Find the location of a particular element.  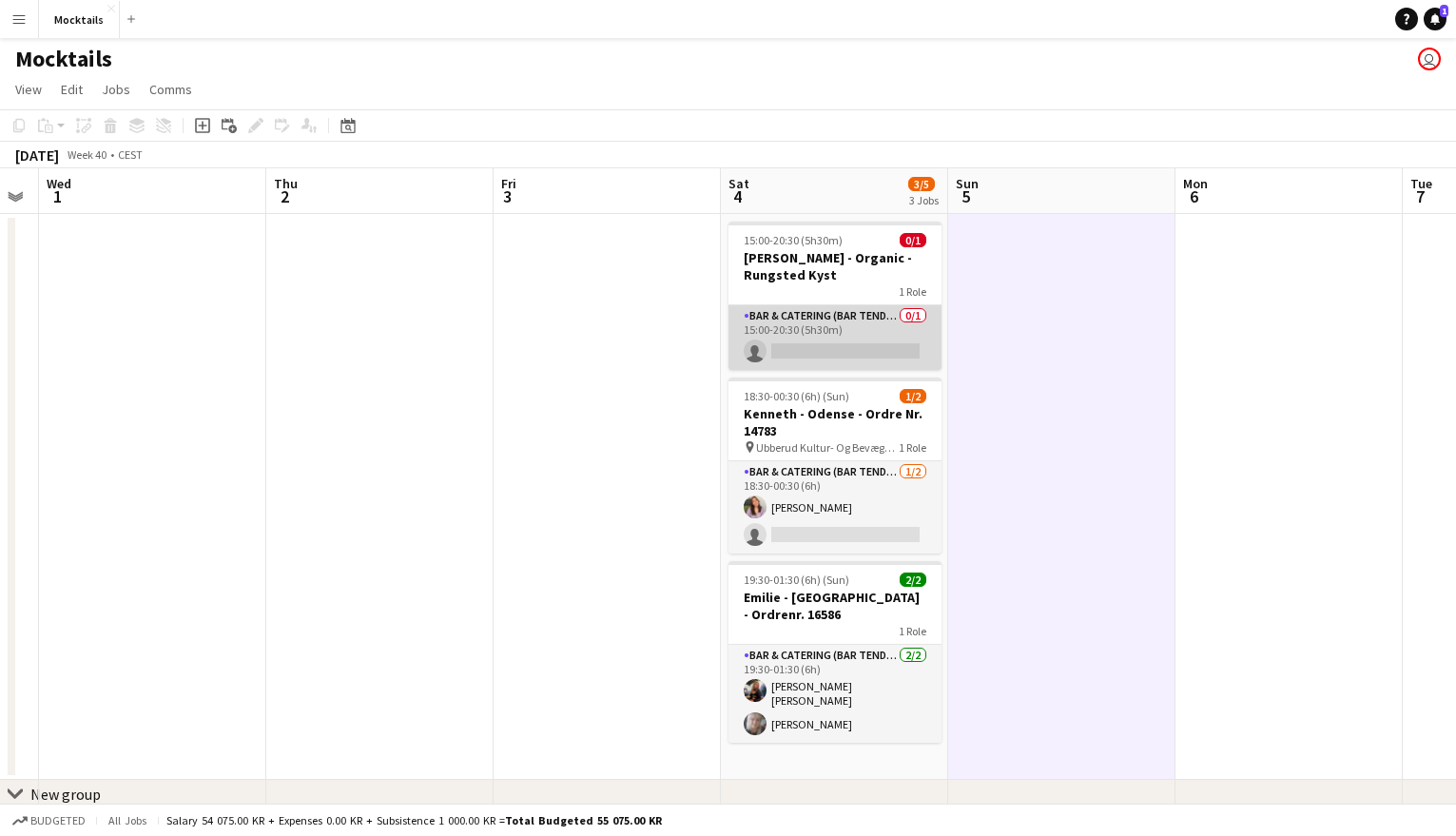

a: View is located at coordinates (29, 89).